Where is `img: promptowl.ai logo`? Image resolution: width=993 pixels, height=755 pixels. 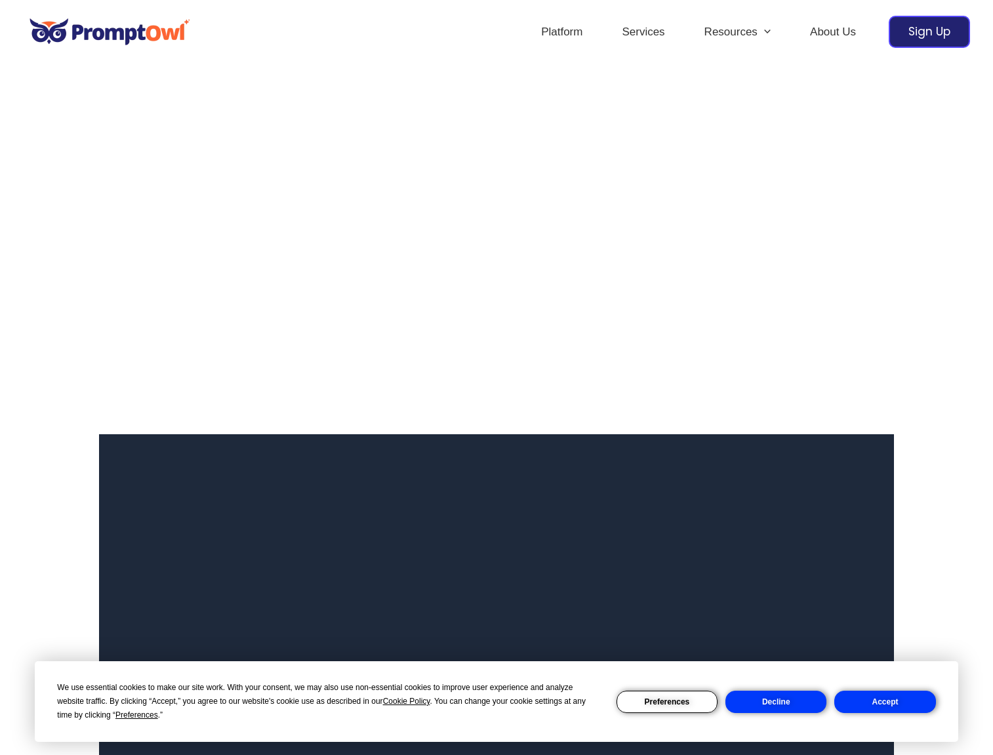
img: promptowl.ai logo is located at coordinates (109, 31).